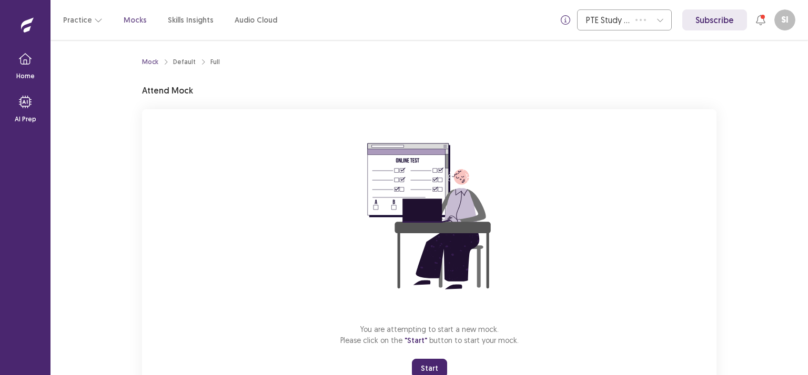 The image size is (808, 375). What do you see at coordinates (25, 76) in the screenshot?
I see `p: Home` at bounding box center [25, 76].